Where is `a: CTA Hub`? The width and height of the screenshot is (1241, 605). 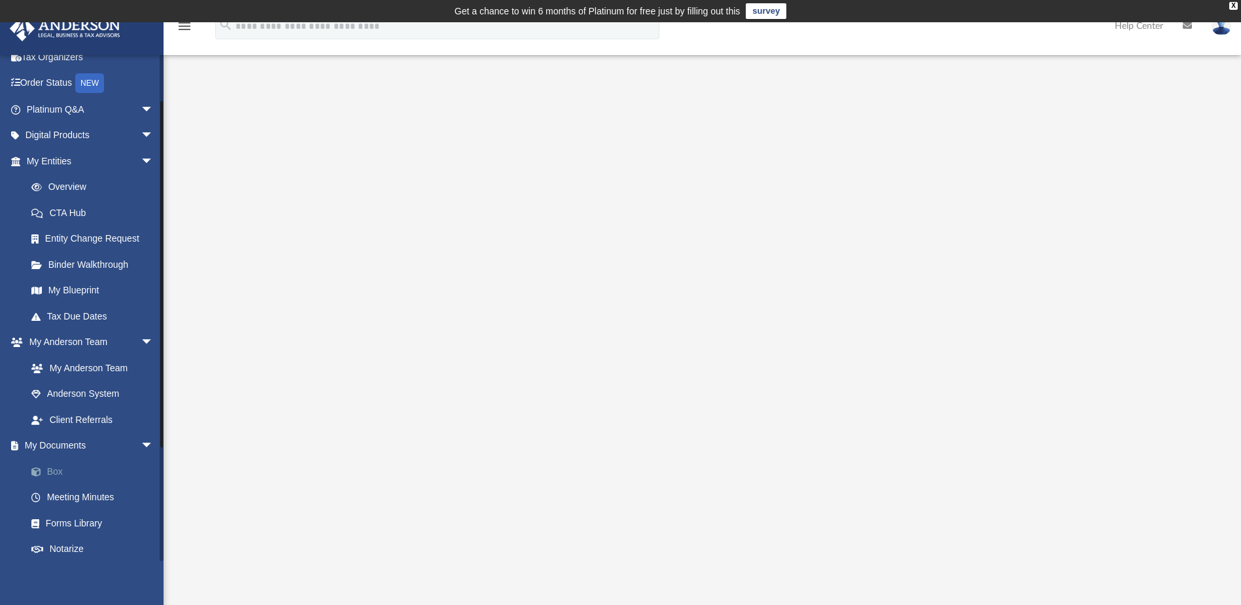
a: CTA Hub is located at coordinates (96, 213).